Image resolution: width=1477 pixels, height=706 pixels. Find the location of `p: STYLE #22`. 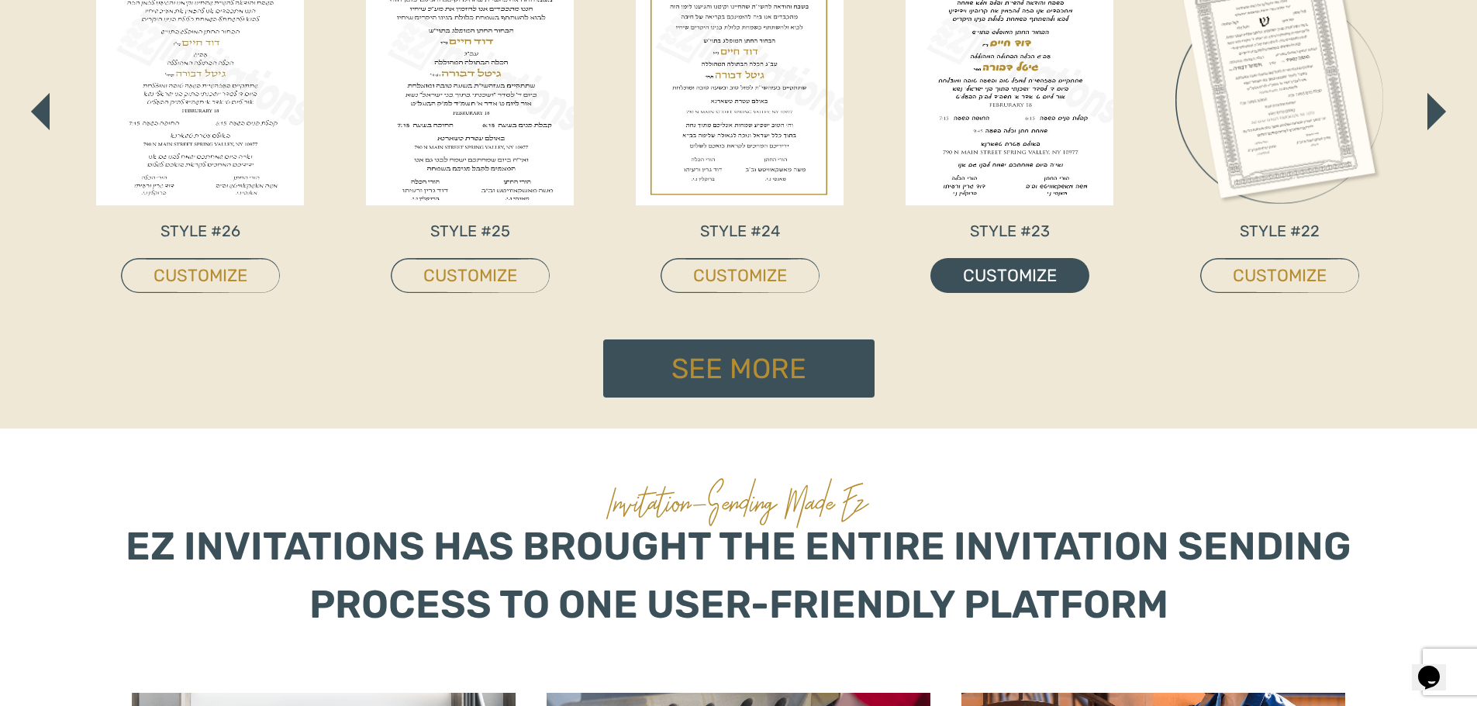

p: STYLE #22 is located at coordinates (1279, 231).